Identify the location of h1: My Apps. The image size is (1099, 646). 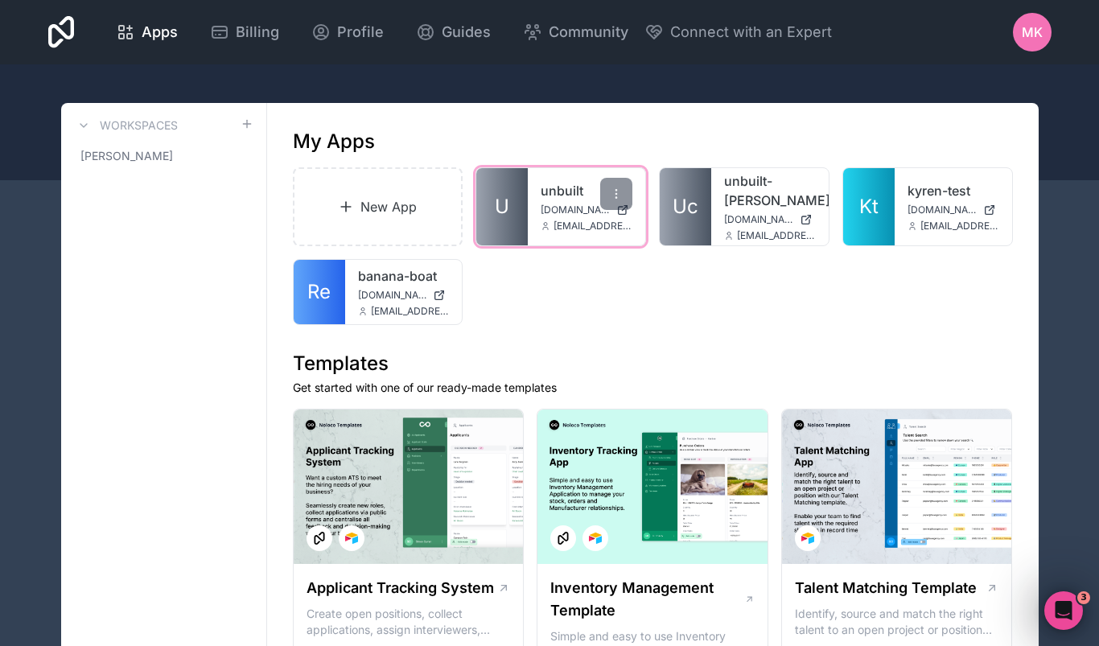
(334, 142).